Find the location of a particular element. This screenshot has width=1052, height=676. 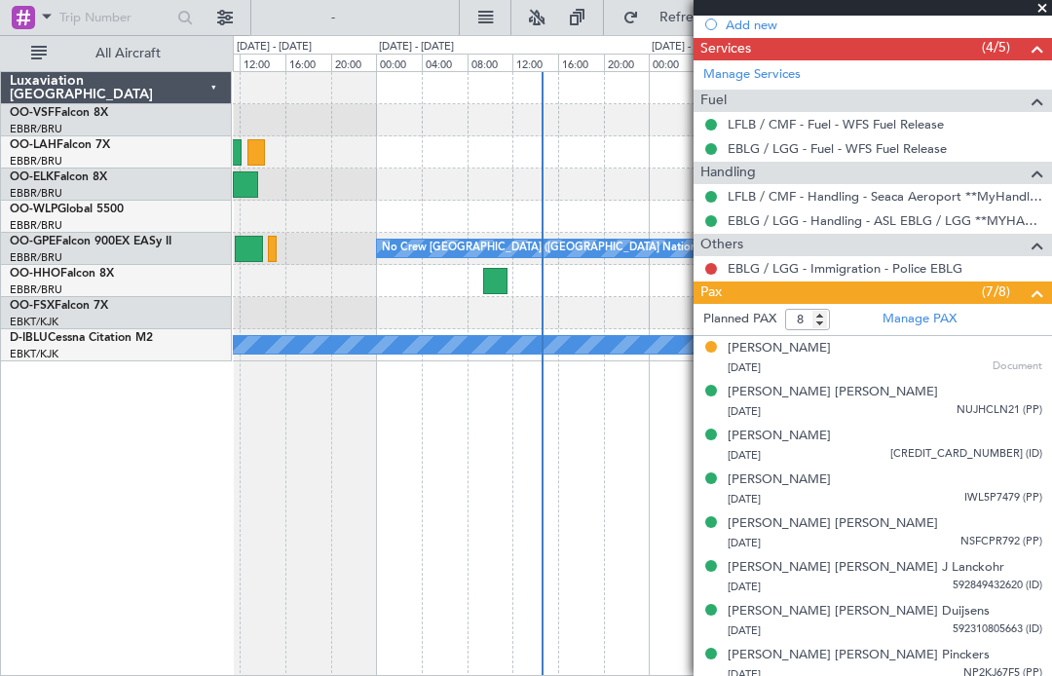

a: OO-GPEFalcon 900EX EASy II is located at coordinates (91, 242).